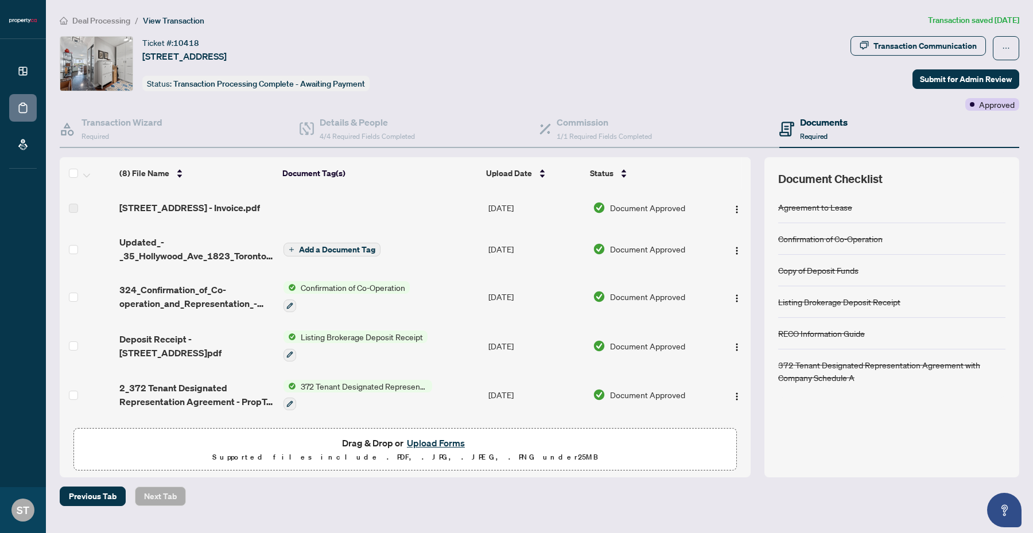  What do you see at coordinates (966, 79) in the screenshot?
I see `span: Submit for Admin Review` at bounding box center [966, 79].